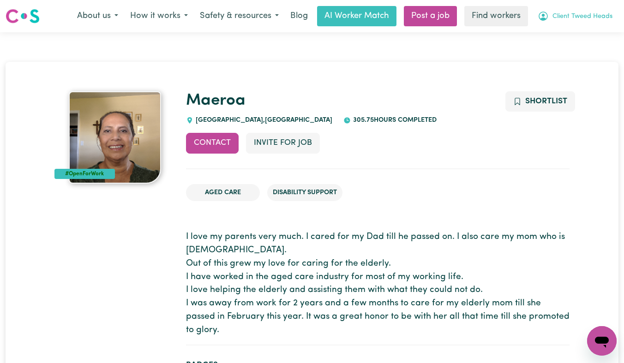 The width and height of the screenshot is (624, 363). Describe the element at coordinates (496, 16) in the screenshot. I see `a: Find workers` at that location.